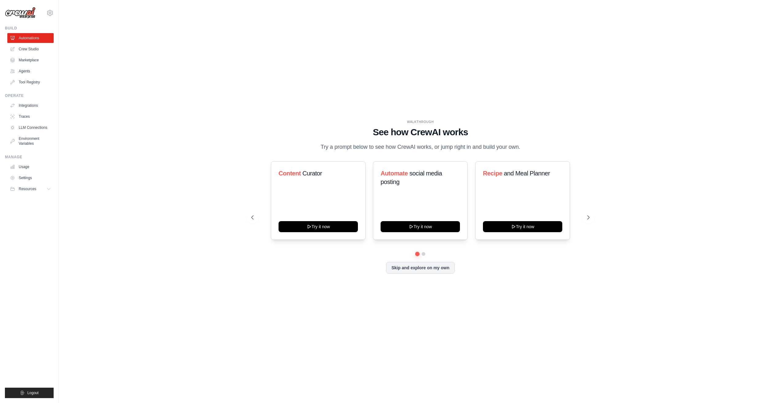 The image size is (782, 403). Describe the element at coordinates (27, 189) in the screenshot. I see `span: Resources` at that location.